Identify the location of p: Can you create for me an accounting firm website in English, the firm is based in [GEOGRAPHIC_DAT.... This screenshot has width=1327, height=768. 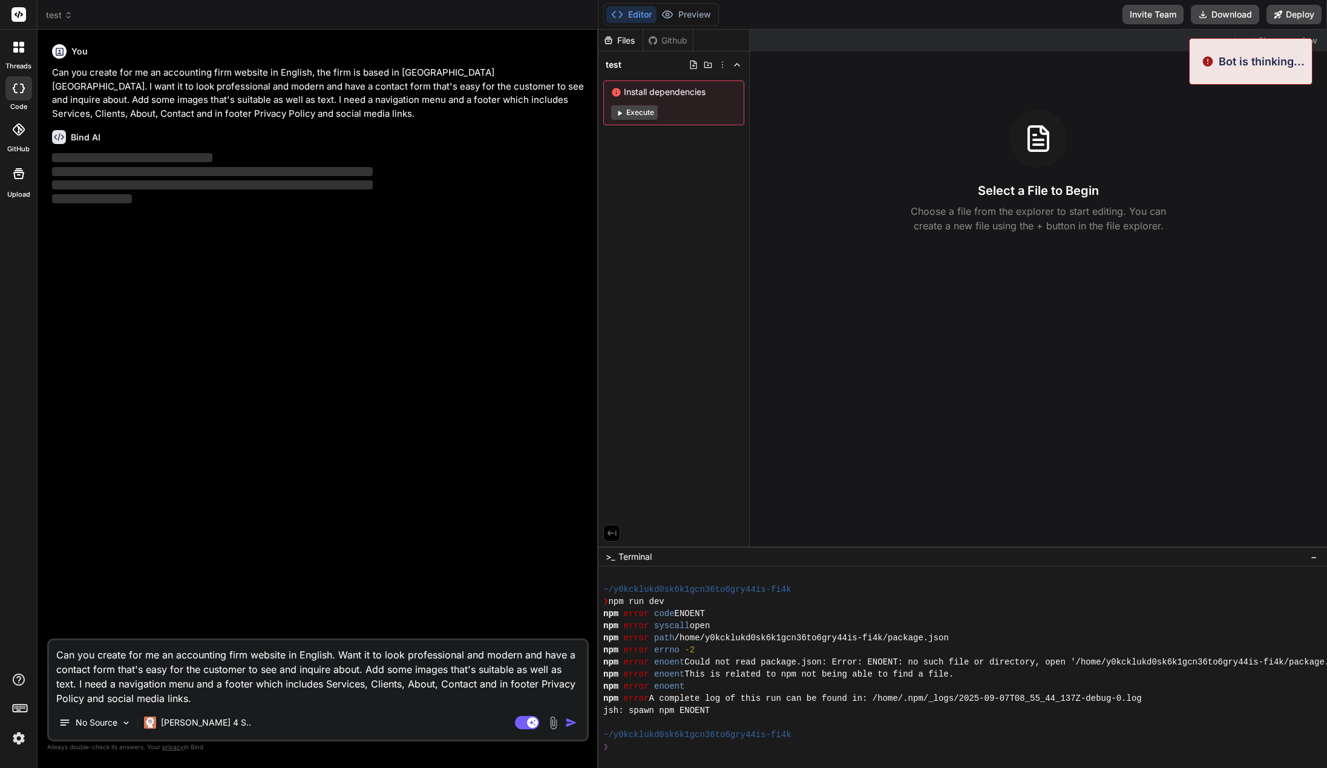
(319, 93).